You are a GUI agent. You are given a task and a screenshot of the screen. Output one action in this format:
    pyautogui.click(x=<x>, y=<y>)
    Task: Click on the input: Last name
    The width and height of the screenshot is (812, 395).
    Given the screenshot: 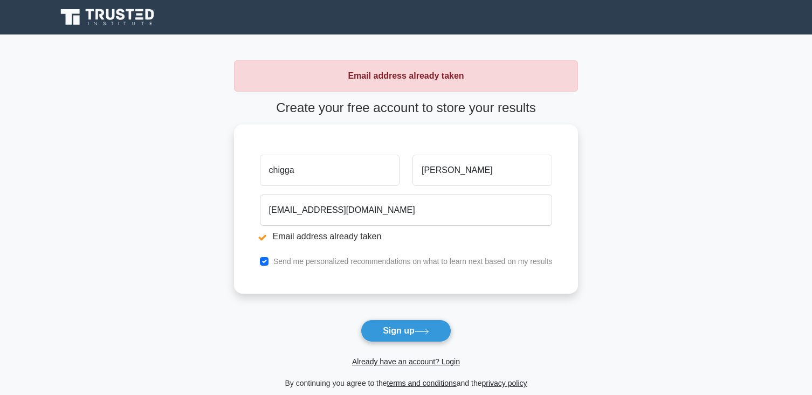 What is the action you would take?
    pyautogui.click(x=482, y=170)
    